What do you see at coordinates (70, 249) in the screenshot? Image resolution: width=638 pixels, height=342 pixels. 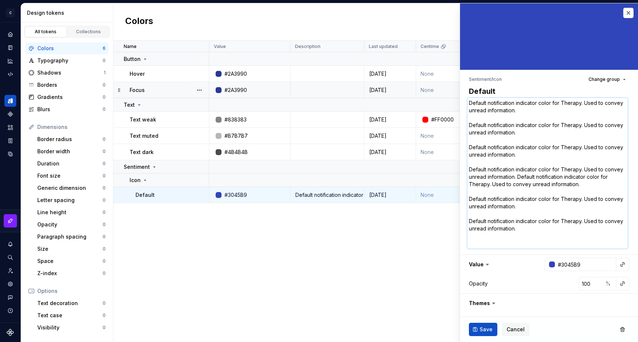 I see `div: Size` at bounding box center [70, 249].